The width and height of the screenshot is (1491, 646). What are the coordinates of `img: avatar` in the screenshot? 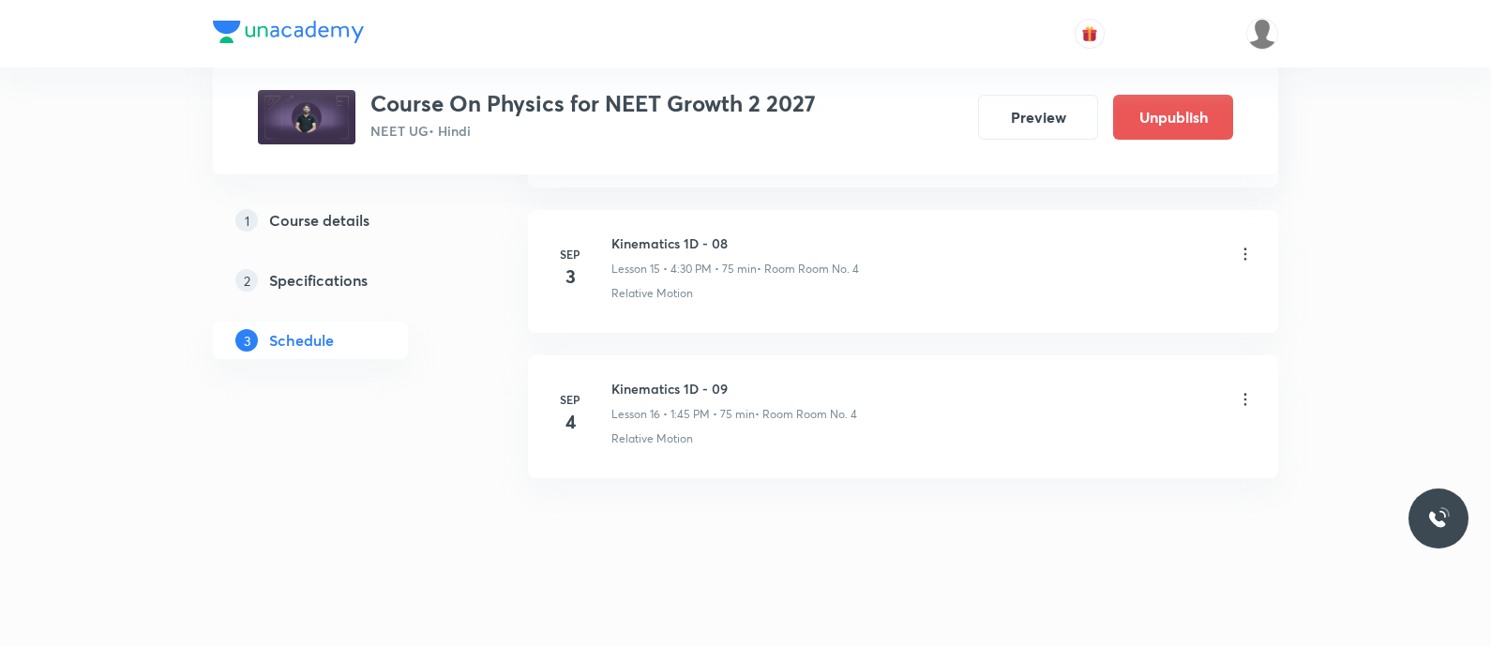 It's located at (1090, 34).